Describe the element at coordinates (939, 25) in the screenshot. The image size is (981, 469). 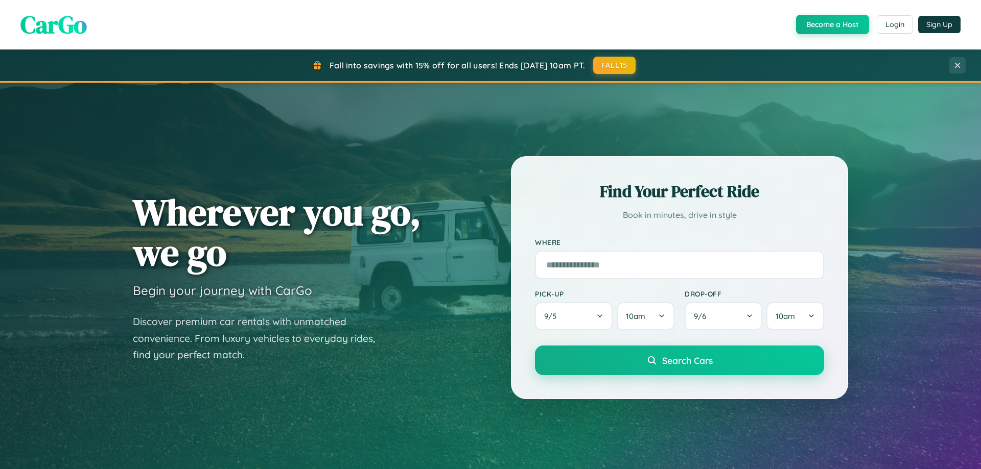
I see `button: Sign Up` at that location.